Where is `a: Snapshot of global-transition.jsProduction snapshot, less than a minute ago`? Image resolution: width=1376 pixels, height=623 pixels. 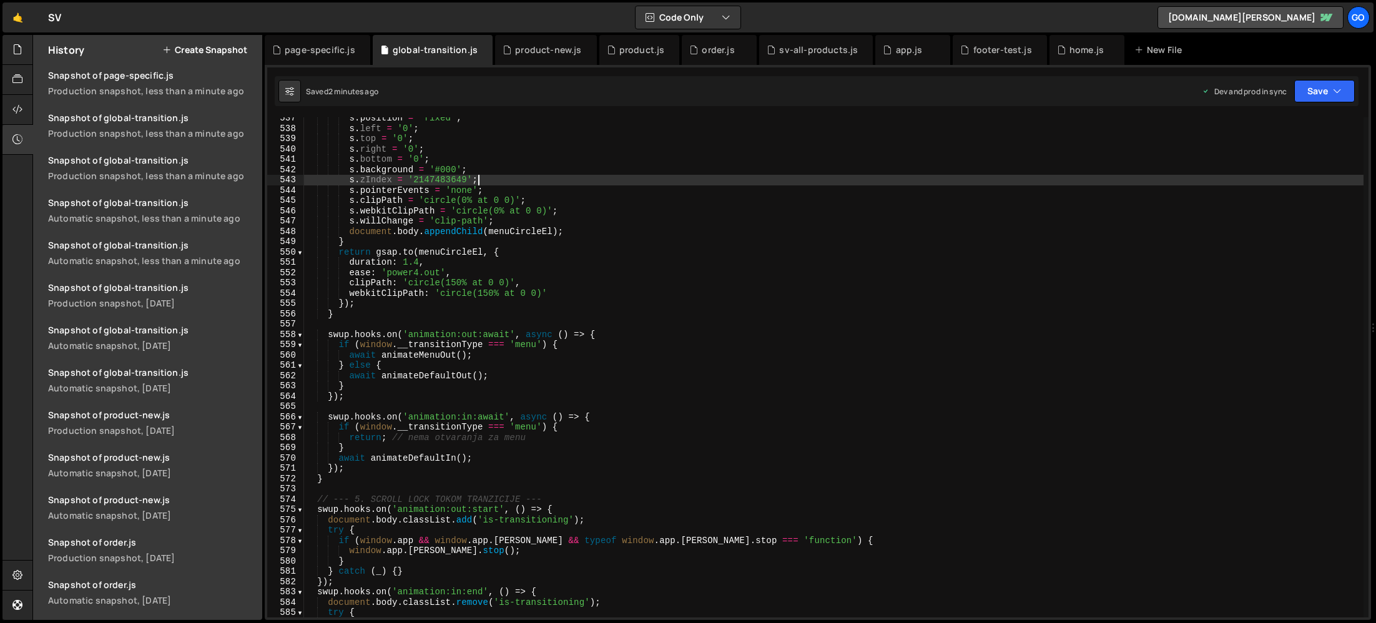 a: Snapshot of global-transition.jsProduction snapshot, less than a minute ago is located at coordinates (151, 168).